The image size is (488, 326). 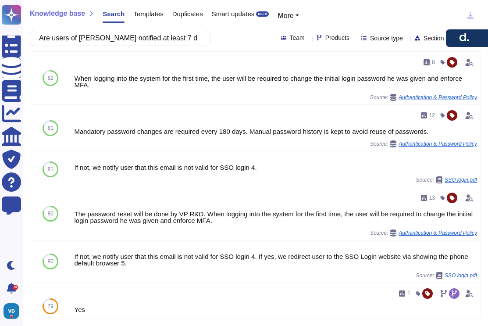 I want to click on button: More, so click(x=288, y=16).